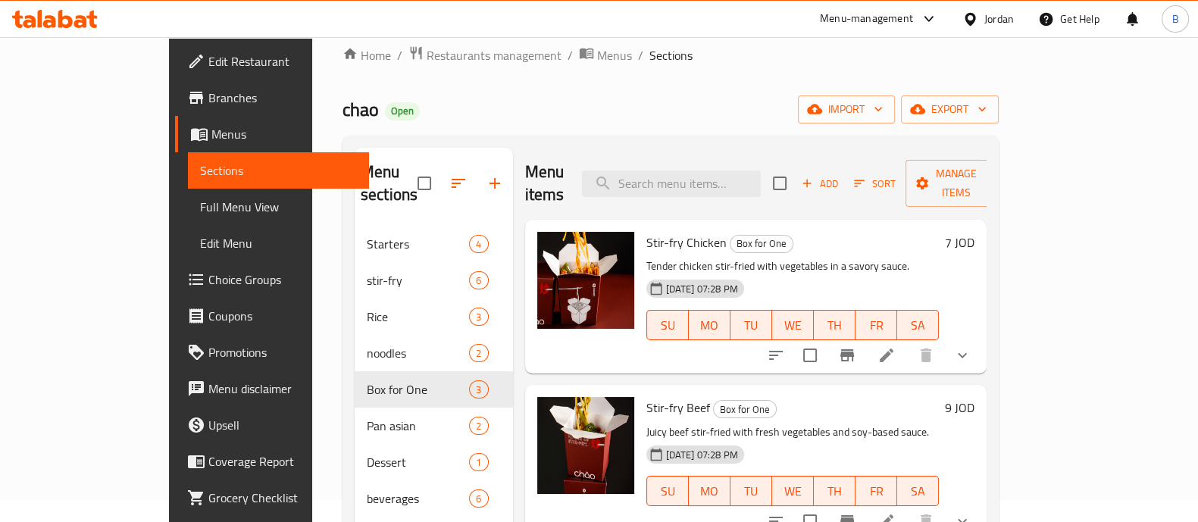  What do you see at coordinates (283, 461) in the screenshot?
I see `span: Coverage Report` at bounding box center [283, 461].